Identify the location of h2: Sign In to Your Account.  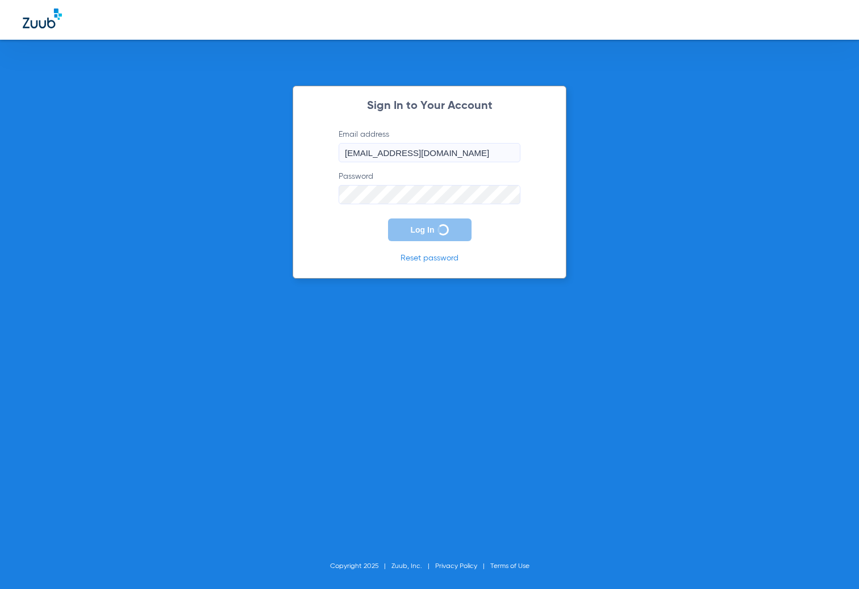
(429, 106).